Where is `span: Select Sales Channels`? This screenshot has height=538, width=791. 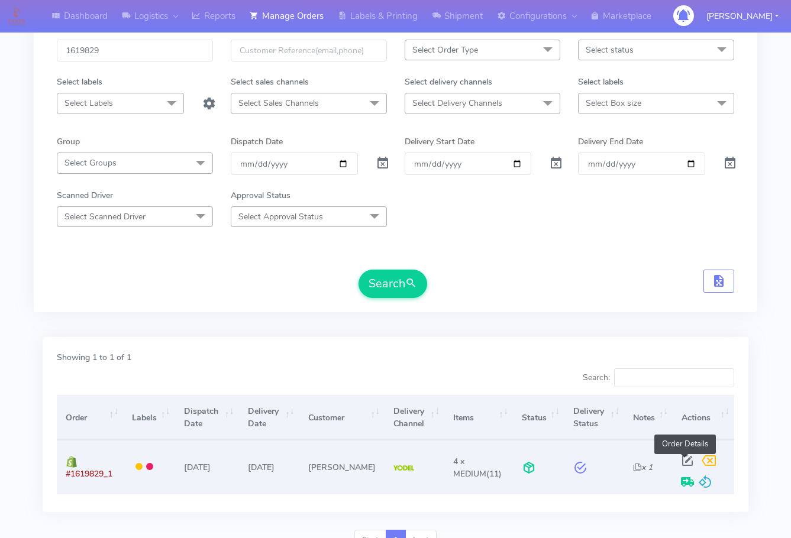
span: Select Sales Channels is located at coordinates (279, 103).